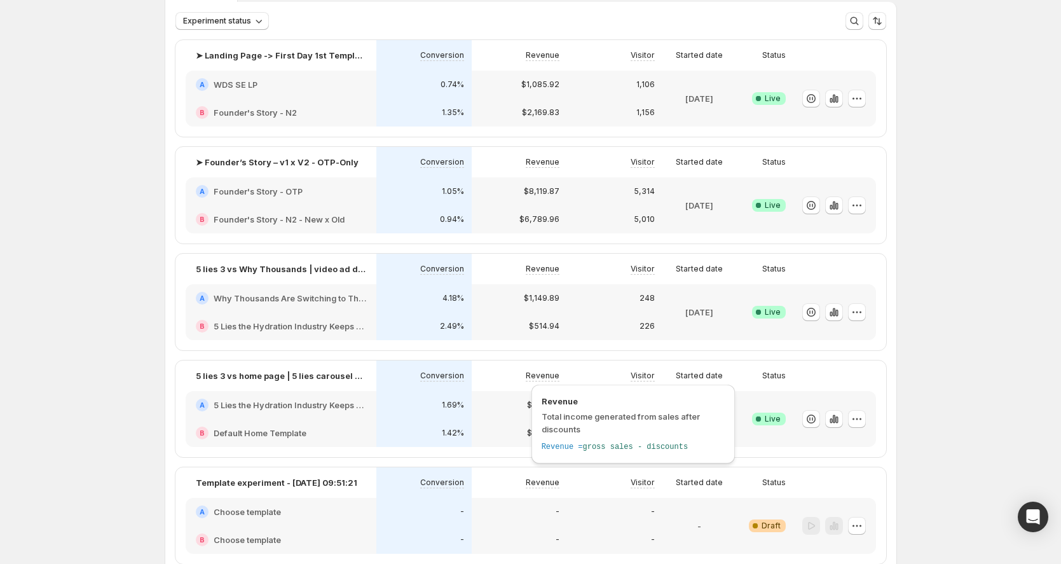  Describe the element at coordinates (281, 376) in the screenshot. I see `p: 5 lies 3 vs home page | 5 lies carousel ad | PDP CTA` at that location.